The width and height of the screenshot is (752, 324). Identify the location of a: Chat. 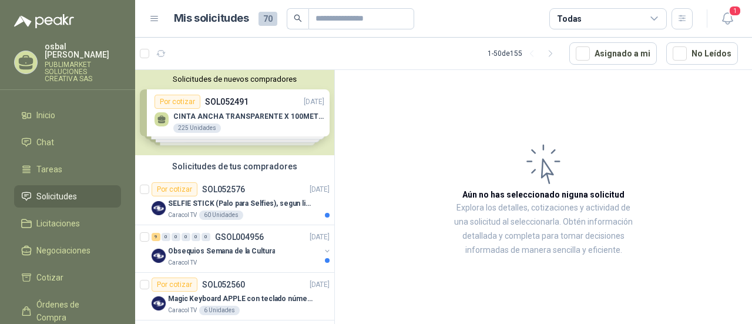
(68, 142).